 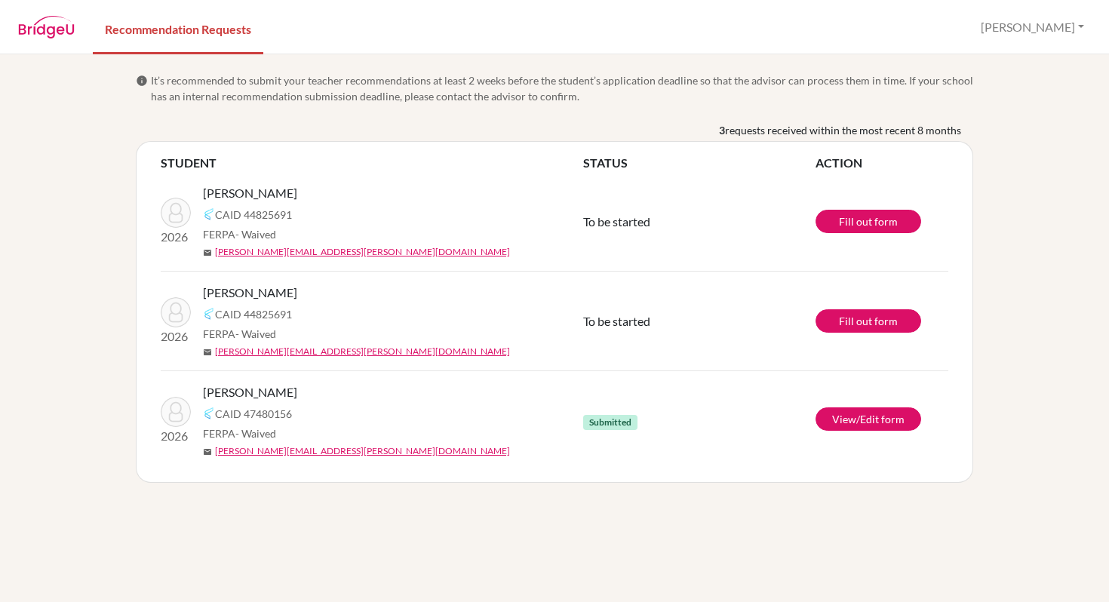 What do you see at coordinates (562, 88) in the screenshot?
I see `span: It’s recommended to submit your teacher recommendations at least 2 weeks before the student’s app...` at bounding box center [562, 88].